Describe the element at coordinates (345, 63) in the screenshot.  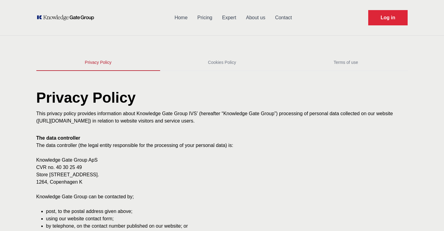
I see `a: Terms of use` at that location.